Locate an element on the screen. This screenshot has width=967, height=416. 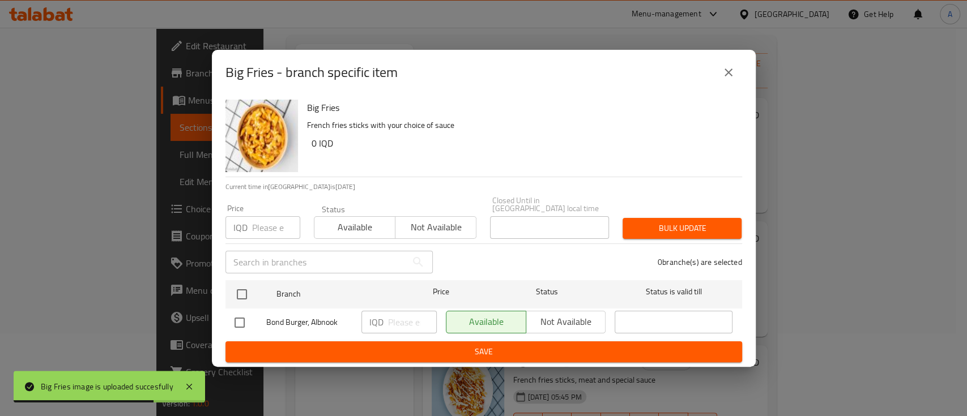
p: 0 branche(s) are selected is located at coordinates (699, 262).